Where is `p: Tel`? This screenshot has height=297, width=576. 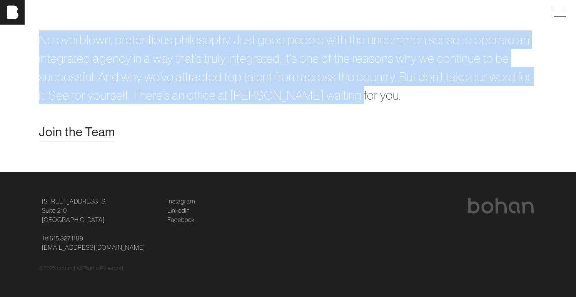
p: Tel is located at coordinates (100, 243).